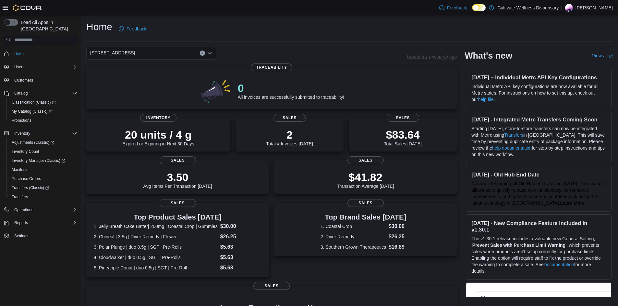 This screenshot has height=306, width=618. What do you see at coordinates (485, 100) in the screenshot?
I see `a: help file` at bounding box center [485, 100].